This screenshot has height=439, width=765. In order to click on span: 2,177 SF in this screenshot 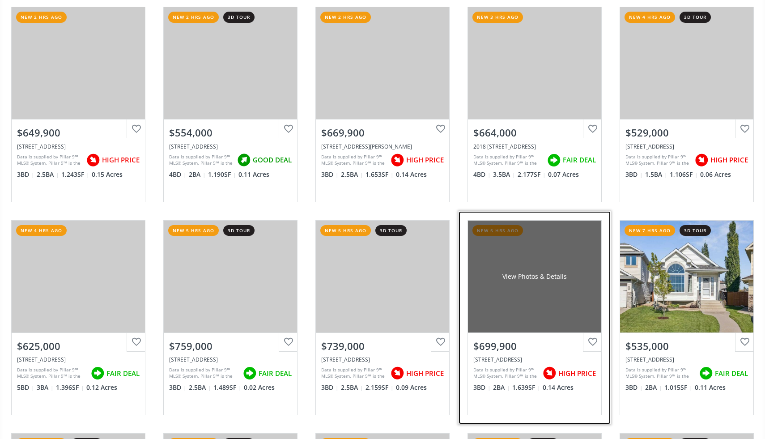, I will do `click(532, 175)`.